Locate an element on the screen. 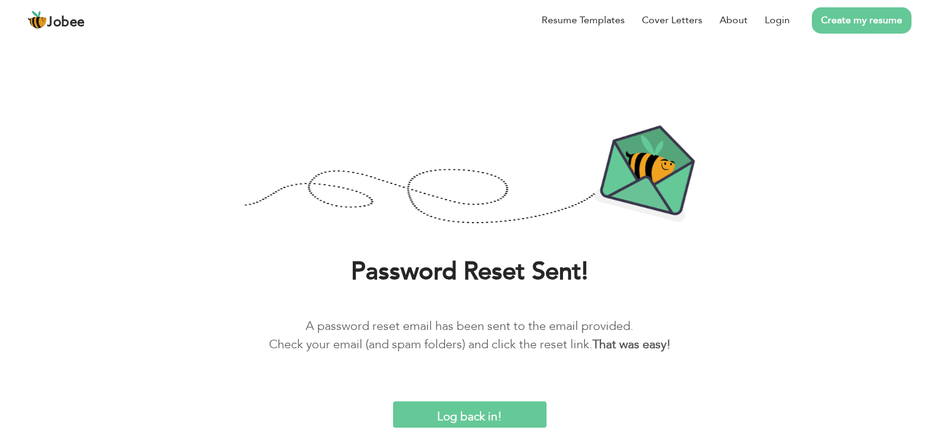  a: Cover Letters is located at coordinates (672, 20).